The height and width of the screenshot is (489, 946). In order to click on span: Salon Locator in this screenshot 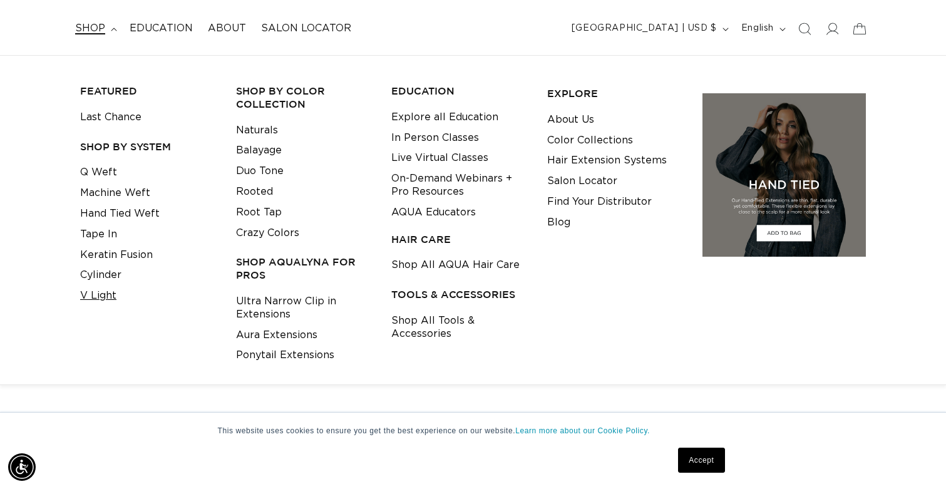, I will do `click(306, 28)`.